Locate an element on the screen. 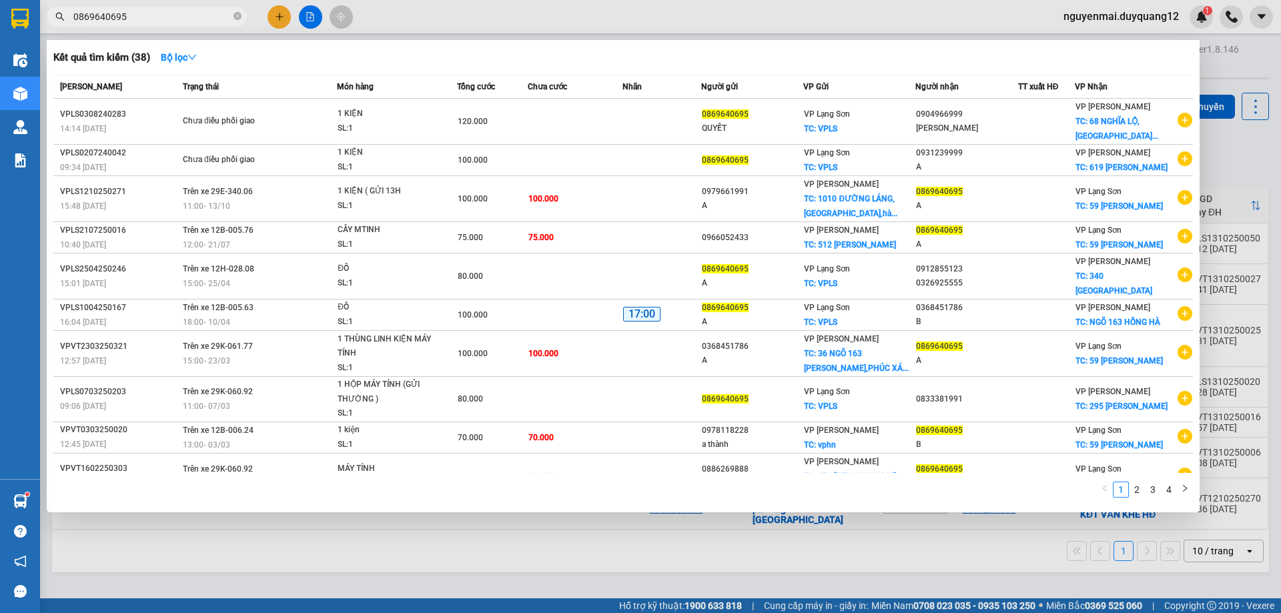  span: Trên xe 29K-060.92 is located at coordinates (217, 392).